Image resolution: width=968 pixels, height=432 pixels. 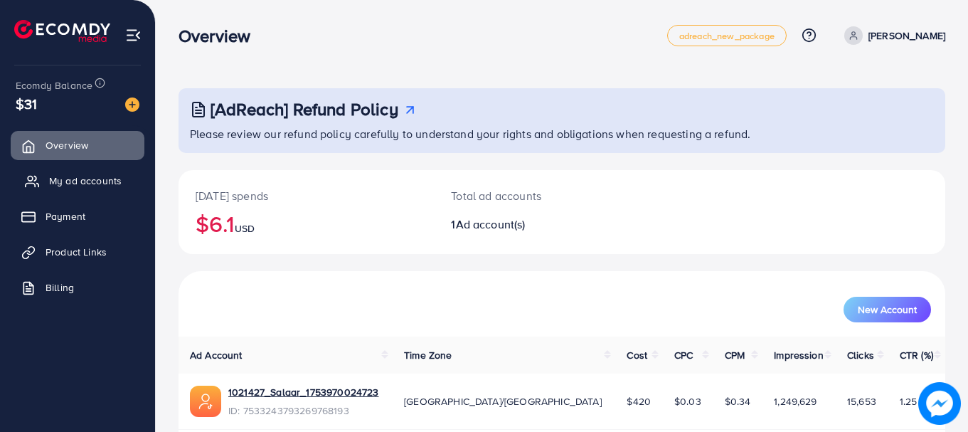 I want to click on p: Please review our refund policy carefully to understand your rights and obligations when requesti..., so click(x=563, y=134).